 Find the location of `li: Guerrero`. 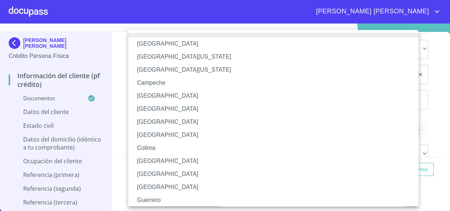

li: Guerrero is located at coordinates (276, 200).